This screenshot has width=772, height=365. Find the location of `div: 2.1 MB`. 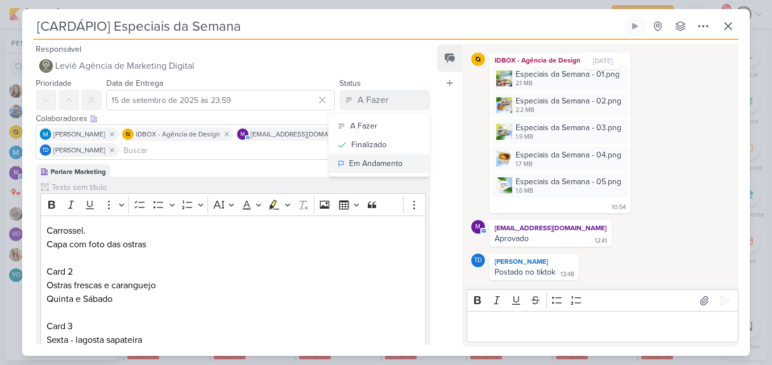

div: 2.1 MB is located at coordinates (568, 84).